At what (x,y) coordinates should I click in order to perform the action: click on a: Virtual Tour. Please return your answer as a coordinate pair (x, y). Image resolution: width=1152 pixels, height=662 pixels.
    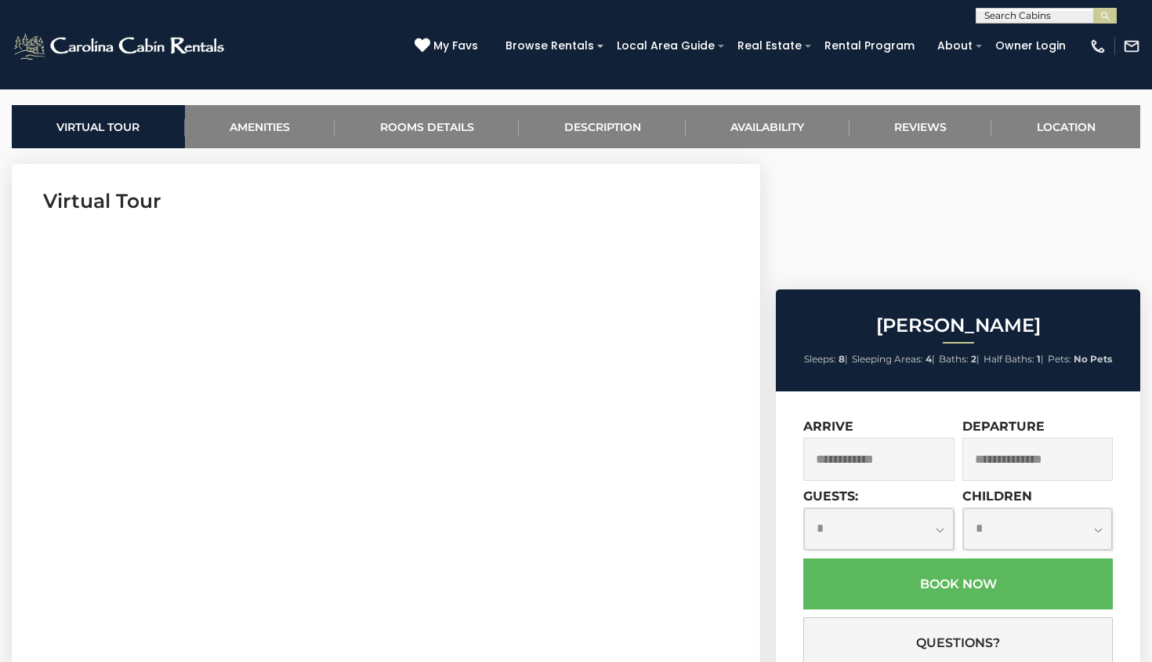
    Looking at the image, I should click on (98, 126).